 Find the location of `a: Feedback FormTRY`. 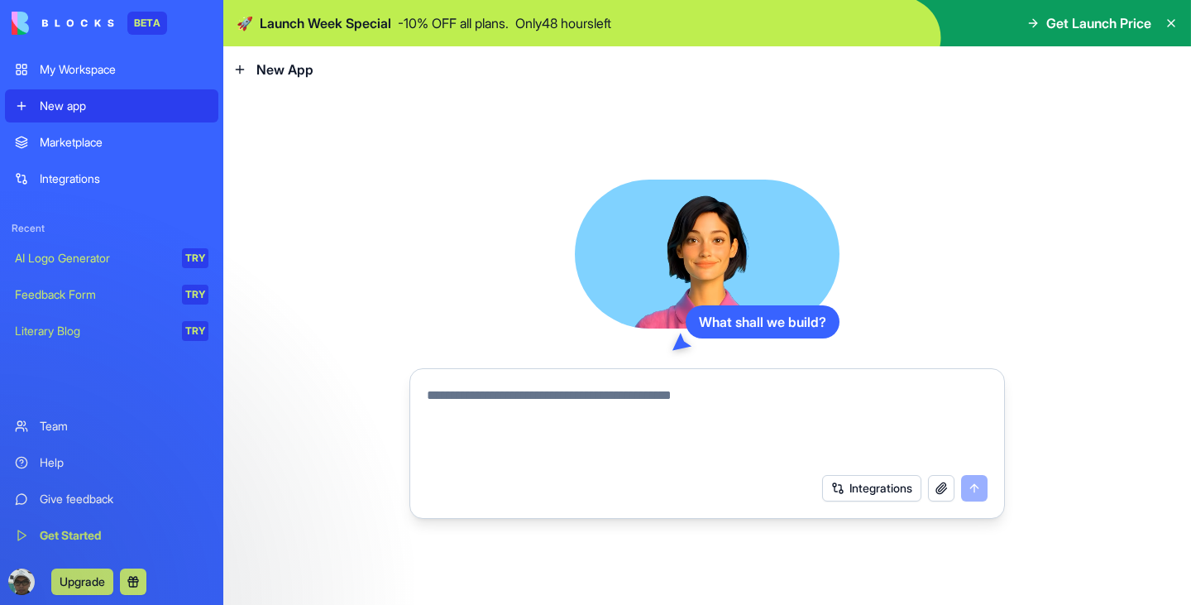

a: Feedback FormTRY is located at coordinates (112, 295).